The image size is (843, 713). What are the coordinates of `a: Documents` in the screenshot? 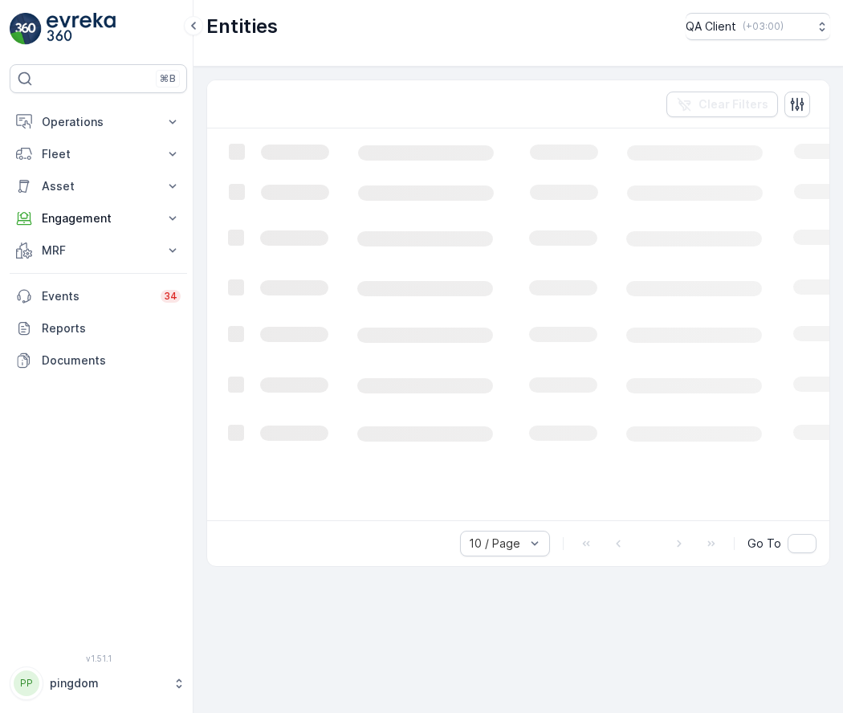 It's located at (98, 360).